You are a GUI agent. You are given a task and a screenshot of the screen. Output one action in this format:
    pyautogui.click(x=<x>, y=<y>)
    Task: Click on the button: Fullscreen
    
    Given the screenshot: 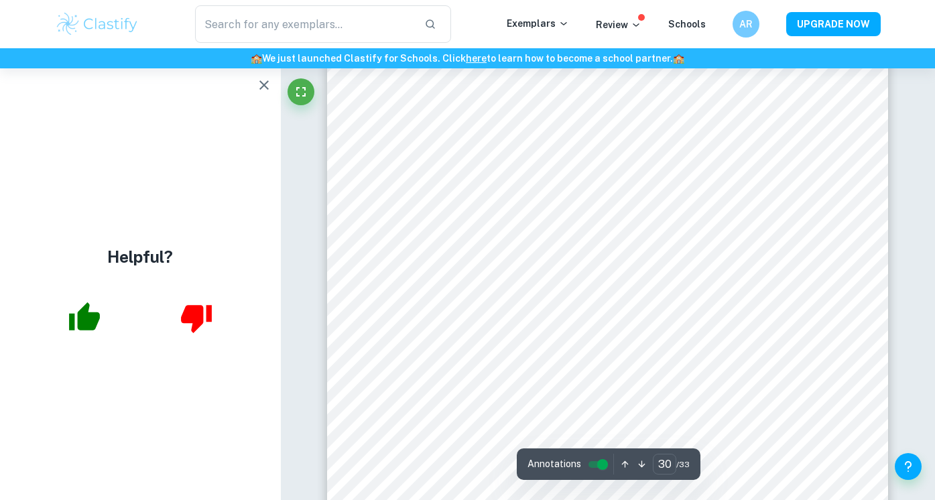 What is the action you would take?
    pyautogui.click(x=301, y=92)
    